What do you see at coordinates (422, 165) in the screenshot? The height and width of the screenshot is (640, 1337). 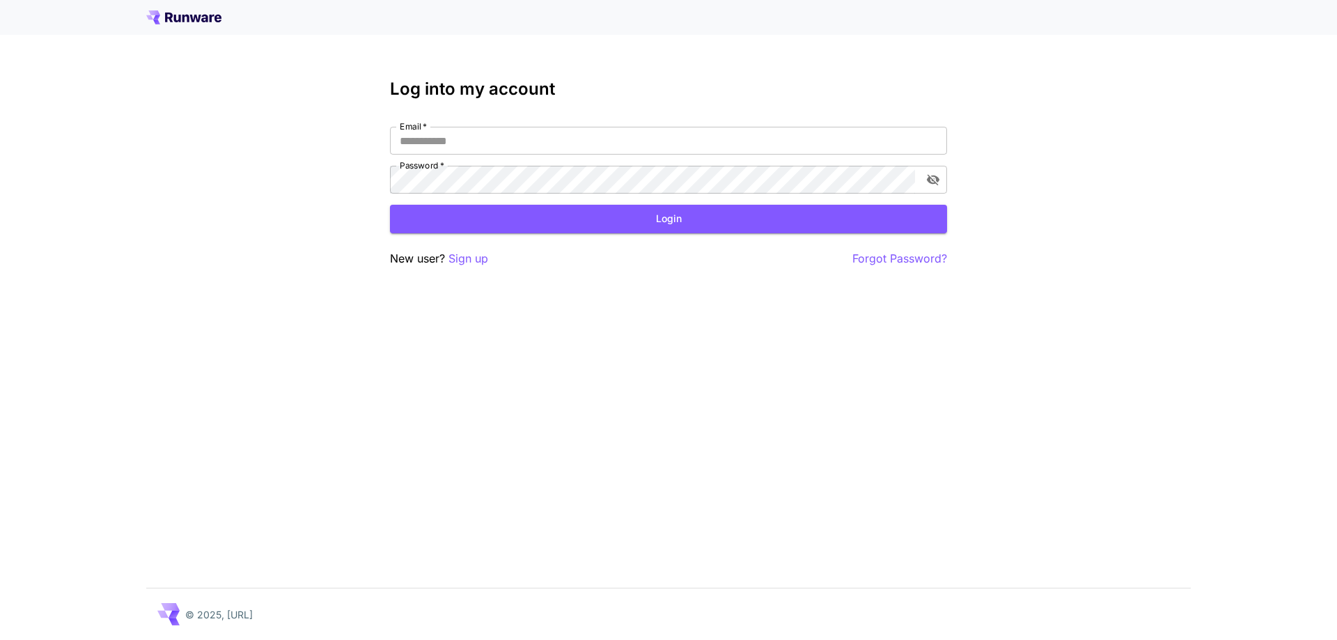 I see `label: Password` at bounding box center [422, 165].